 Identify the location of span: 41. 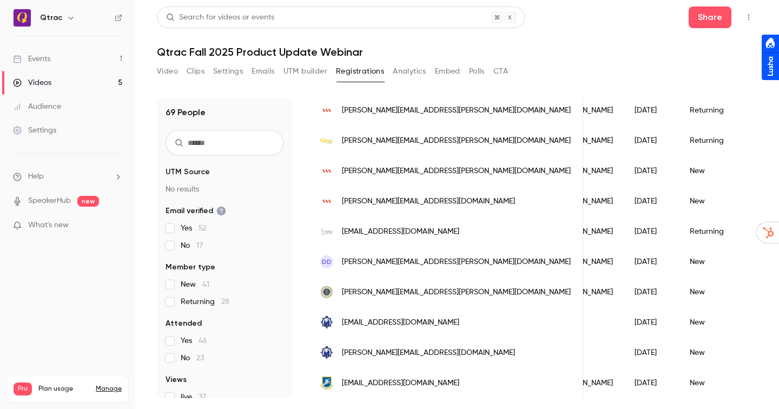
(206, 284).